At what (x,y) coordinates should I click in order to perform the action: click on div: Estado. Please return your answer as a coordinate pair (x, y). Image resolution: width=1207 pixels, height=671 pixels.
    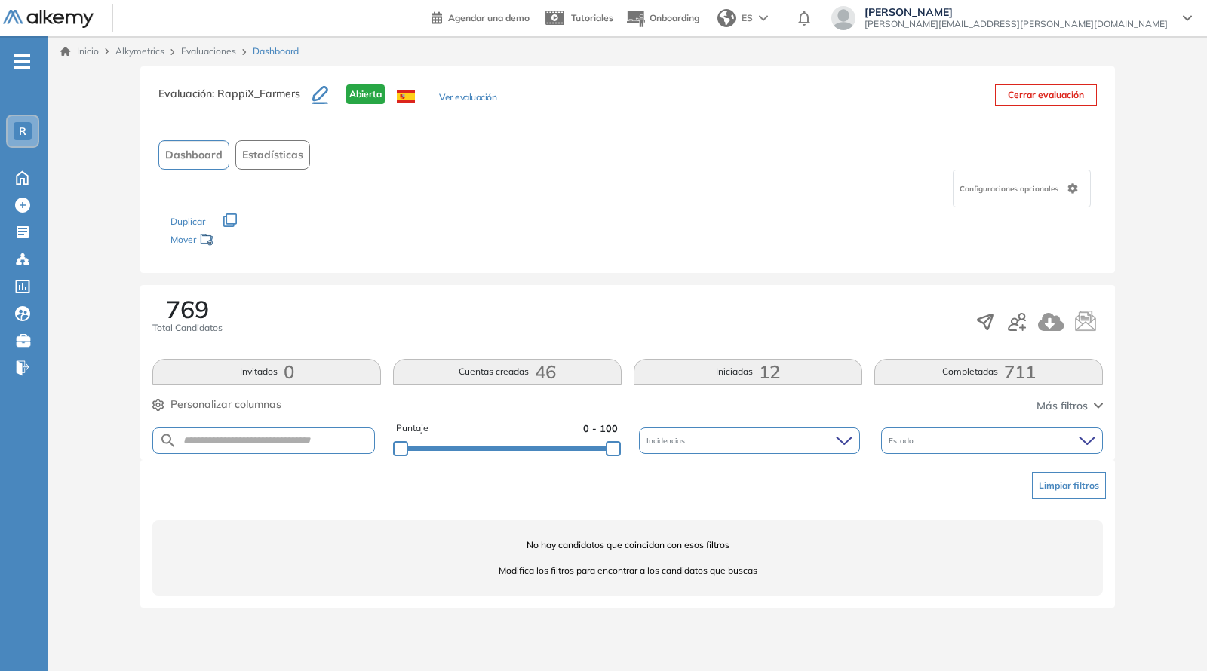
    Looking at the image, I should click on (992, 441).